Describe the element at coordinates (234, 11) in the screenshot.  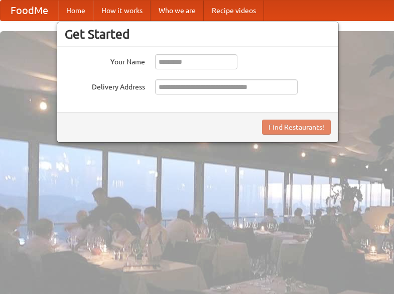
I see `a: Recipe videos` at that location.